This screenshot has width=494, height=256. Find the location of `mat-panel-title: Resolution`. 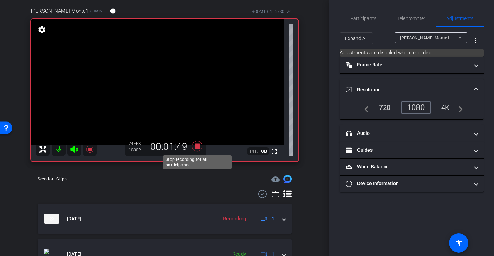

mat-panel-title: Resolution is located at coordinates (407, 90).